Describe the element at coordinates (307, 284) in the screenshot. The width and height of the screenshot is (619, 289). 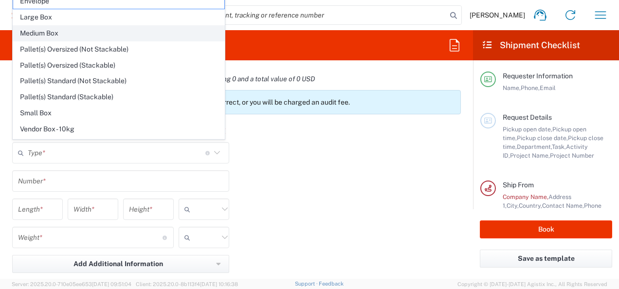
I see `a: Support` at that location.